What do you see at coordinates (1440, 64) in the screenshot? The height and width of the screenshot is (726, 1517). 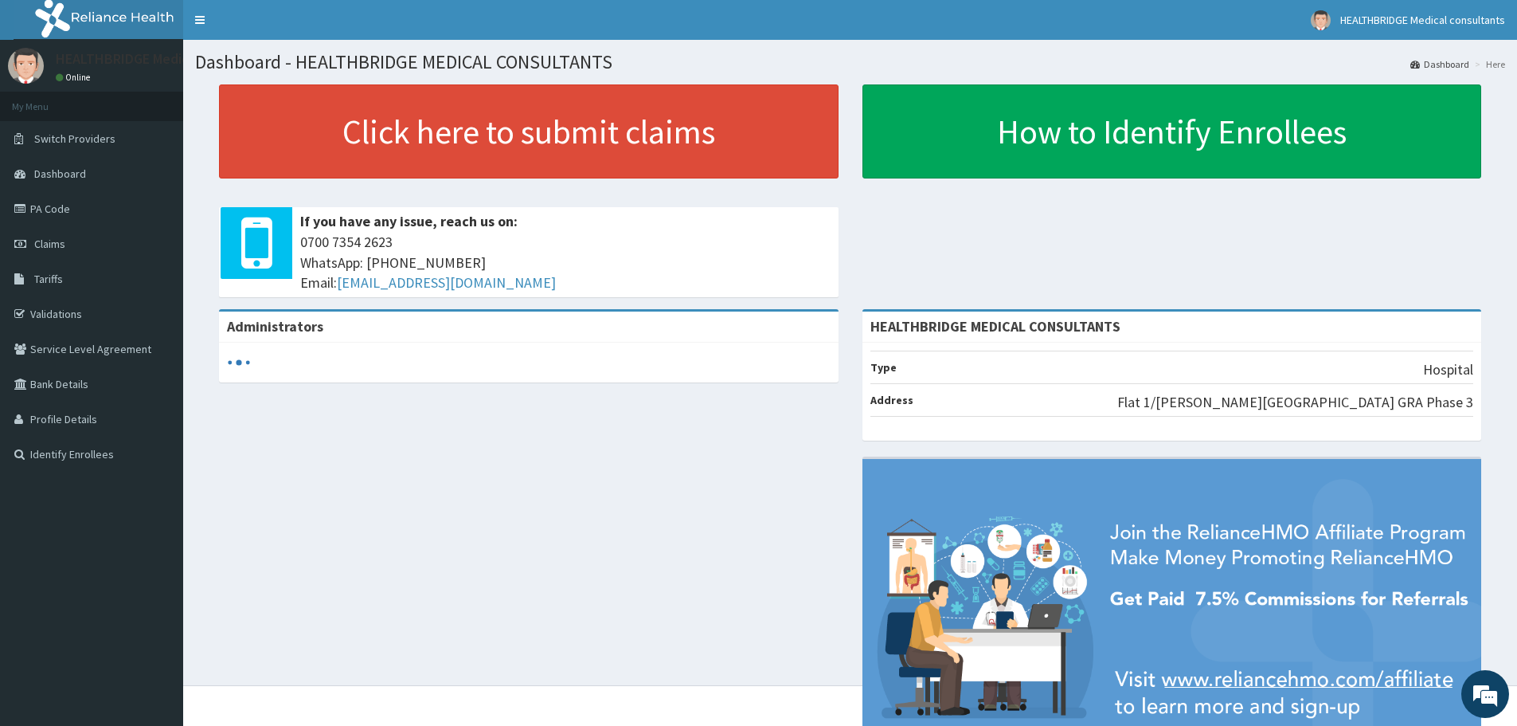 I see `a: Dashboard` at bounding box center [1440, 64].